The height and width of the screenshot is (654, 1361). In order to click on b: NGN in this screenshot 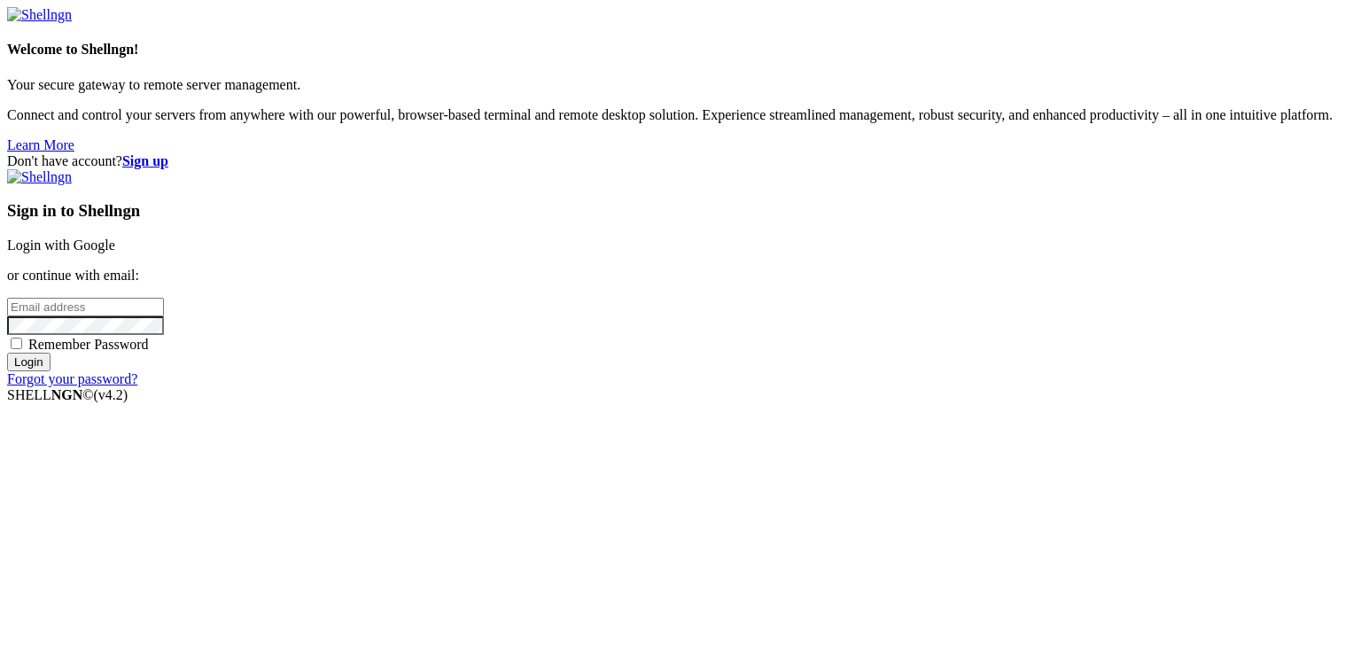, I will do `click(67, 394)`.